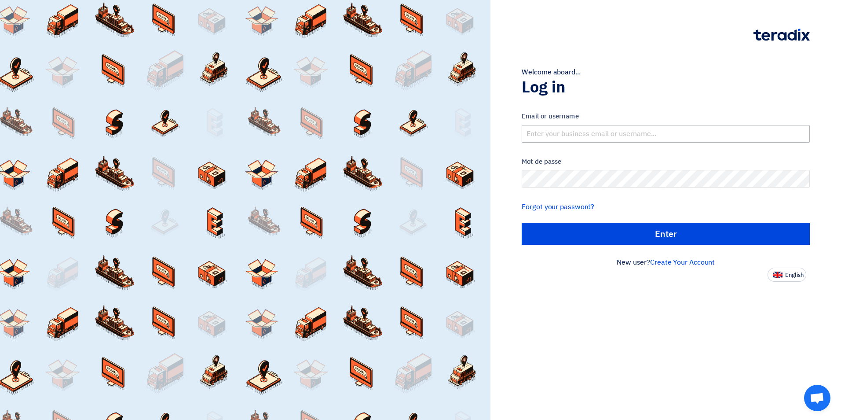 The height and width of the screenshot is (420, 841). What do you see at coordinates (666, 162) in the screenshot?
I see `label: Mot de passe` at bounding box center [666, 162].